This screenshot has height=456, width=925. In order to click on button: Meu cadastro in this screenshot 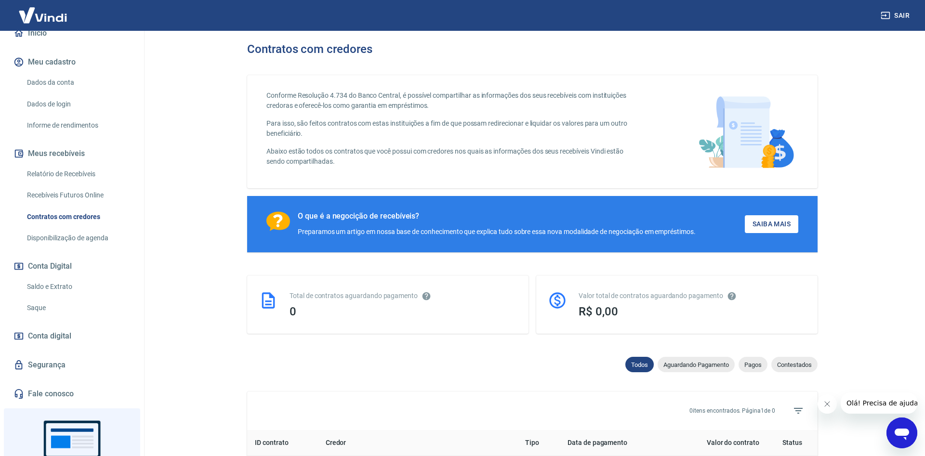, I will do `click(72, 62)`.